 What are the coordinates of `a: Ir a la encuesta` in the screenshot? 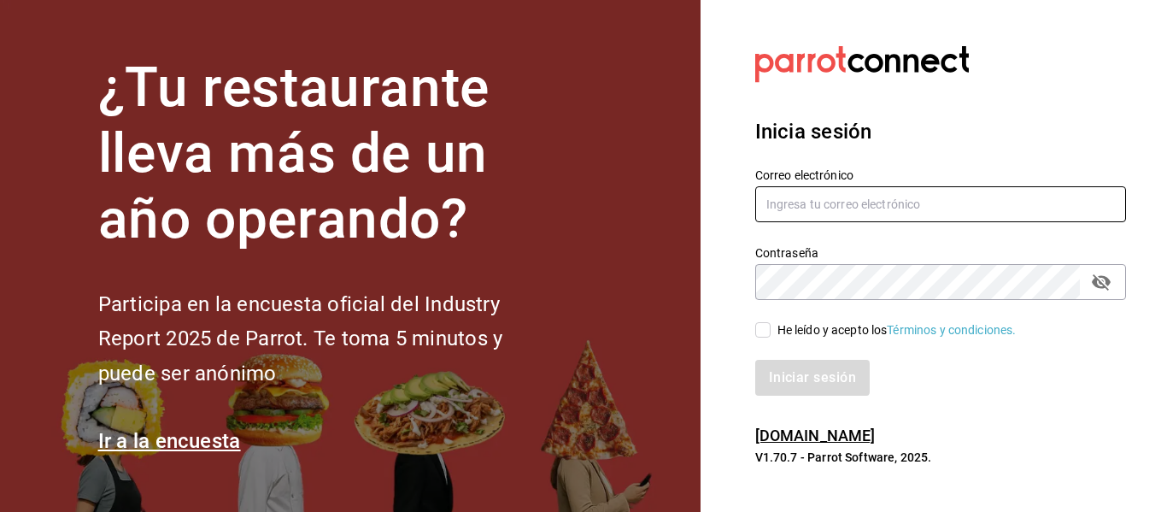 It's located at (169, 441).